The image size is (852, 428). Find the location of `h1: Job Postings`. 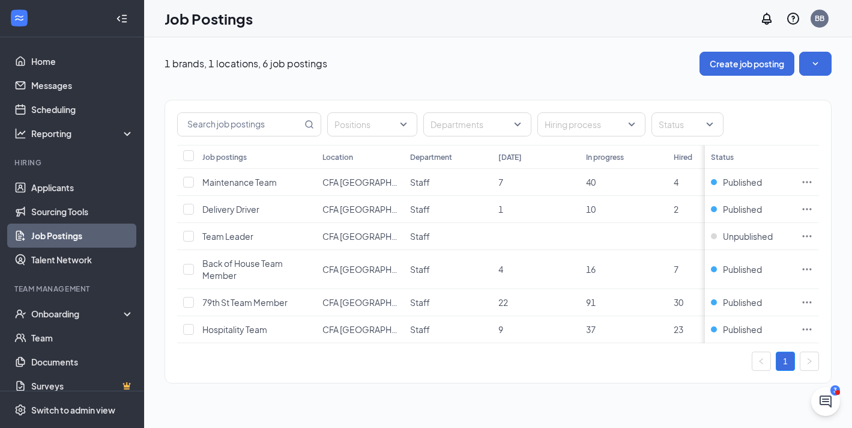

h1: Job Postings is located at coordinates (208, 19).